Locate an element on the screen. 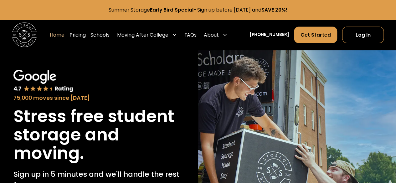 This screenshot has height=183, width=396. h1: Stress free student storage and moving. is located at coordinates (99, 135).